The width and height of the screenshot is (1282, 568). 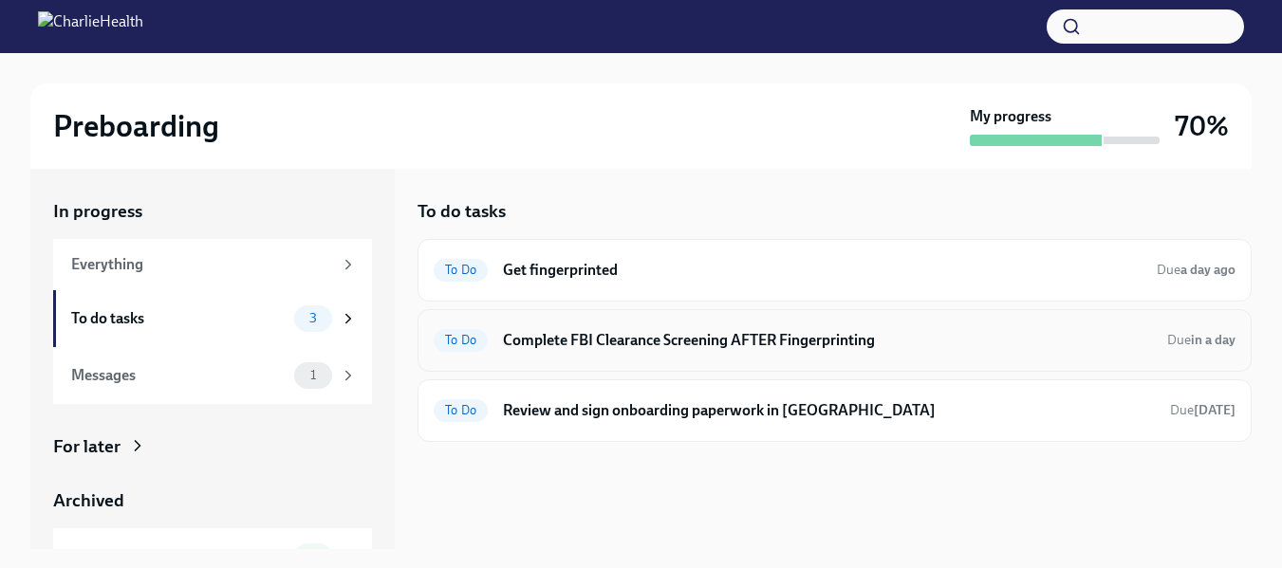 What do you see at coordinates (213, 212) in the screenshot?
I see `a: In progress` at bounding box center [213, 212].